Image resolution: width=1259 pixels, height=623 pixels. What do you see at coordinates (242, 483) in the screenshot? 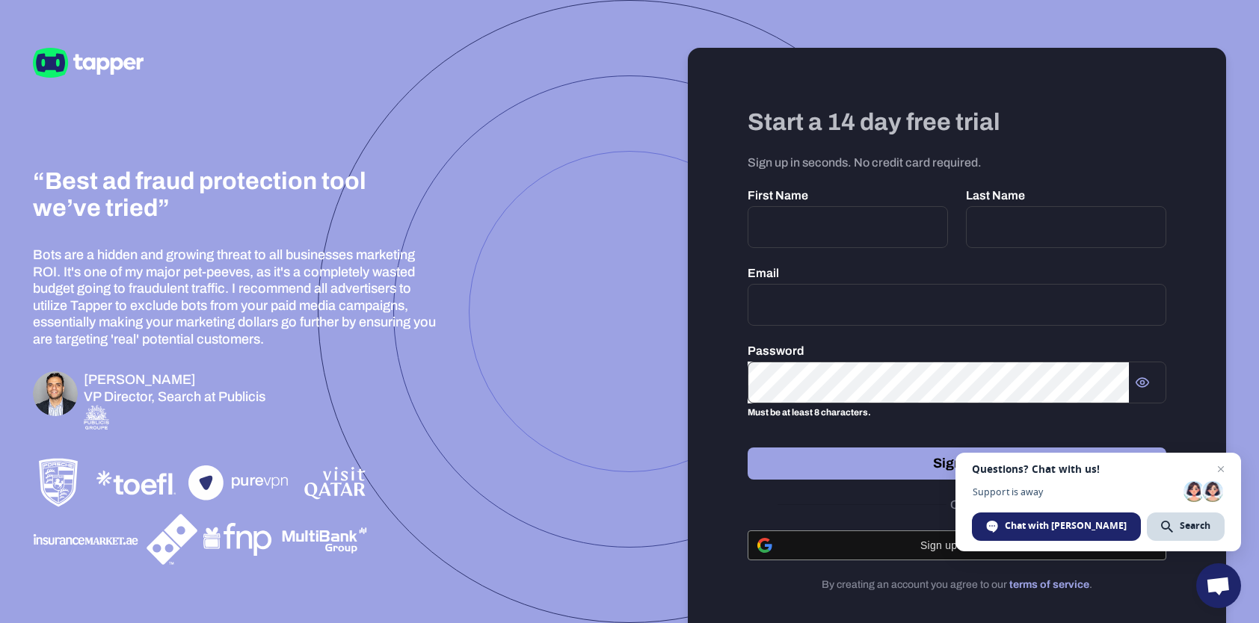
I see `img: PureVPN` at bounding box center [242, 483].